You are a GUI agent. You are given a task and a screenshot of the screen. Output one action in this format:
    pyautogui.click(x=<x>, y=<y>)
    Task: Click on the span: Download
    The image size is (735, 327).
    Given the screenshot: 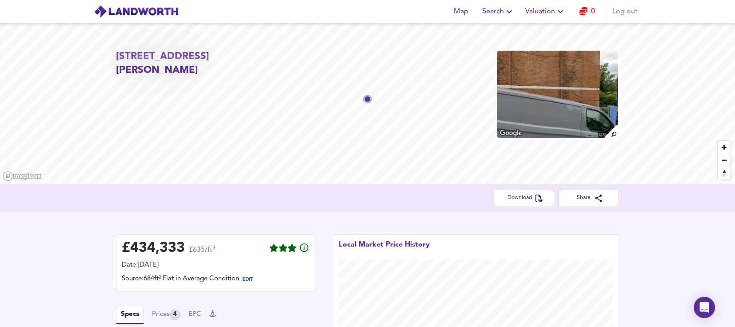 What is the action you would take?
    pyautogui.click(x=524, y=198)
    